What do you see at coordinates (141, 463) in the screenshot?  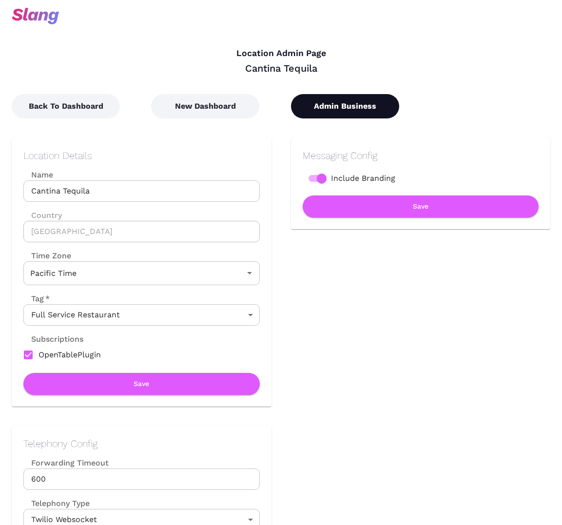 I see `label: Forwarding Timeout` at bounding box center [141, 463].